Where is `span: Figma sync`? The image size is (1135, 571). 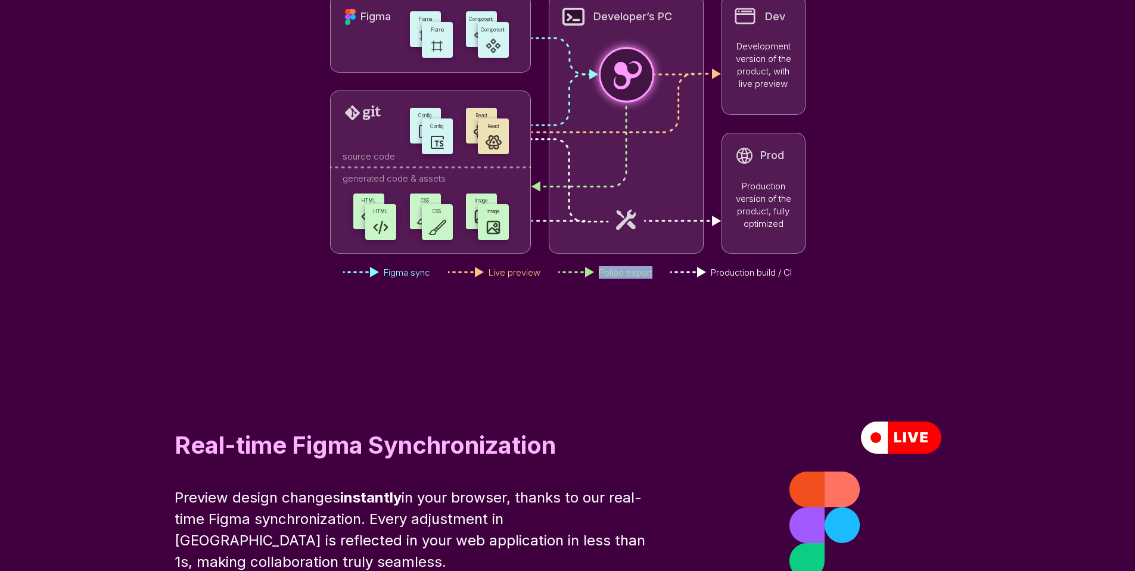
span: Figma sync is located at coordinates (407, 272).